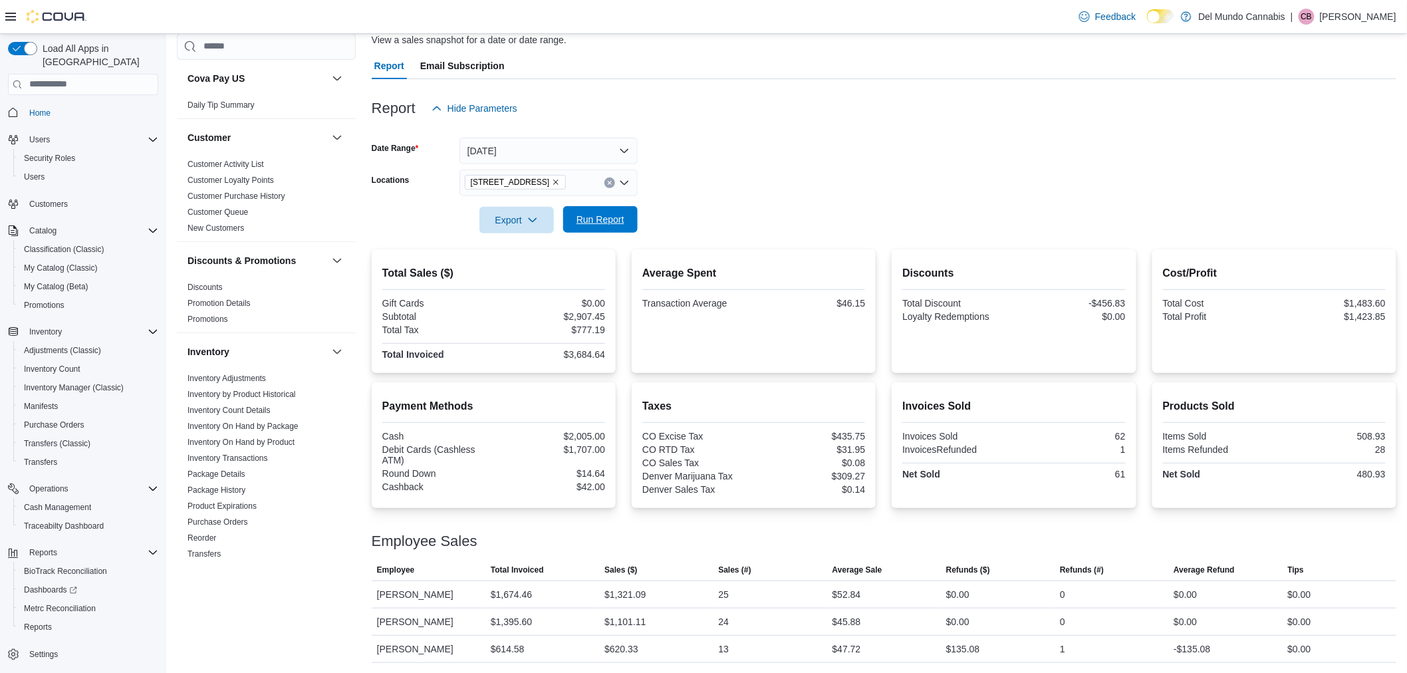  Describe the element at coordinates (1072, 436) in the screenshot. I see `div: 62` at that location.